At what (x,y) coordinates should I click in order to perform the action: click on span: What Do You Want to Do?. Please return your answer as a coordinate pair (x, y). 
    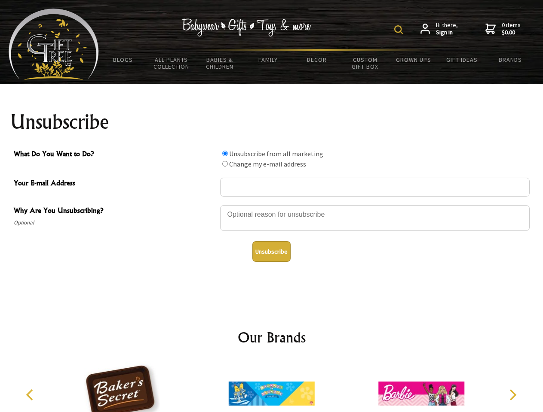
    Looking at the image, I should click on (115, 155).